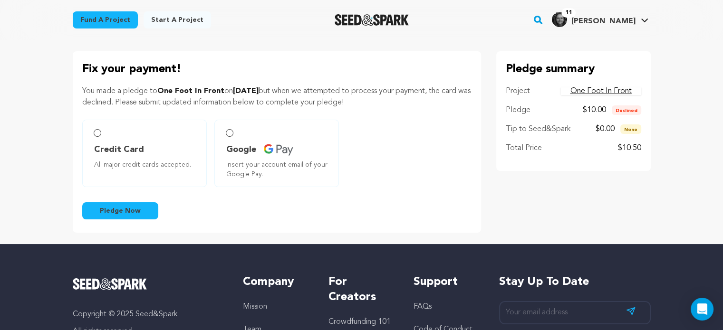 This screenshot has height=330, width=723. What do you see at coordinates (702, 310) in the screenshot?
I see `div: Open Intercom Messenger` at bounding box center [702, 310].